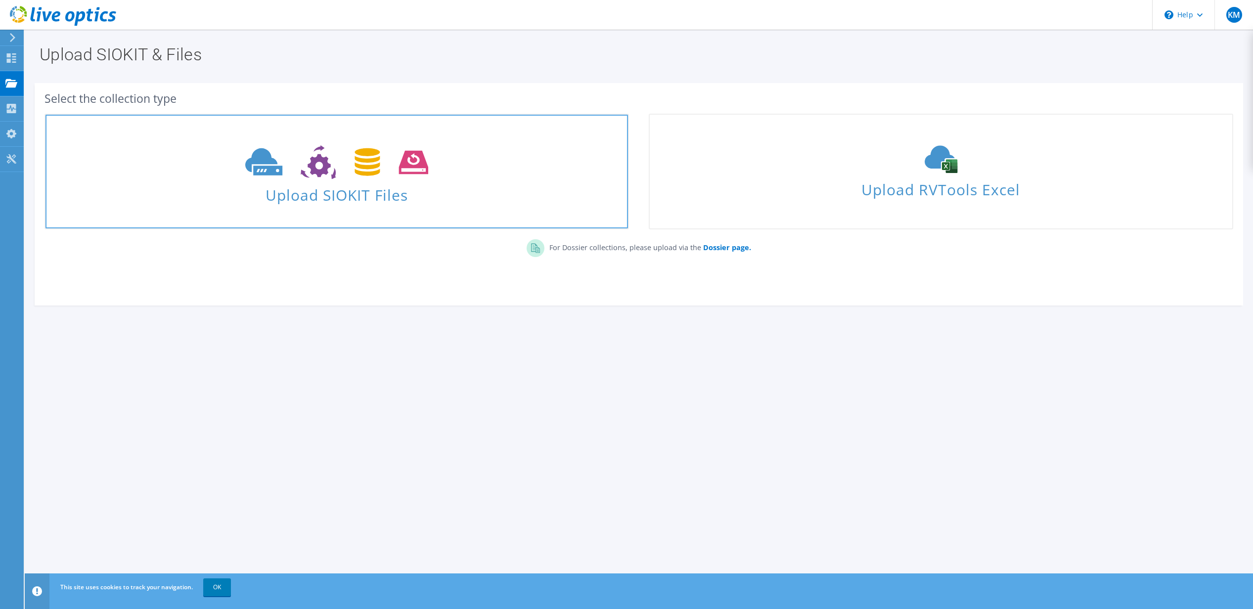  I want to click on p: For Dossier collections, please upload via the, so click(648, 246).